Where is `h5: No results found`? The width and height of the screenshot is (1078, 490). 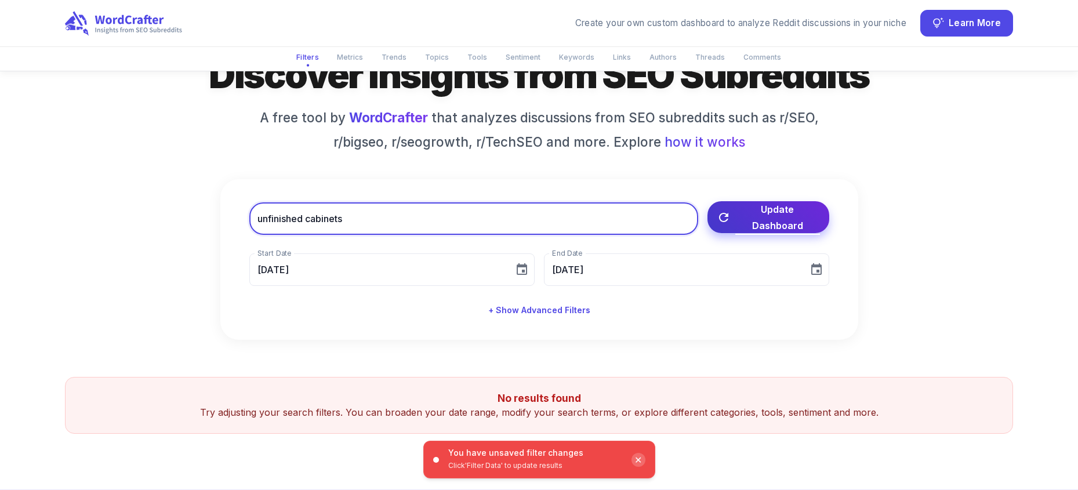
h5: No results found is located at coordinates (539, 398).